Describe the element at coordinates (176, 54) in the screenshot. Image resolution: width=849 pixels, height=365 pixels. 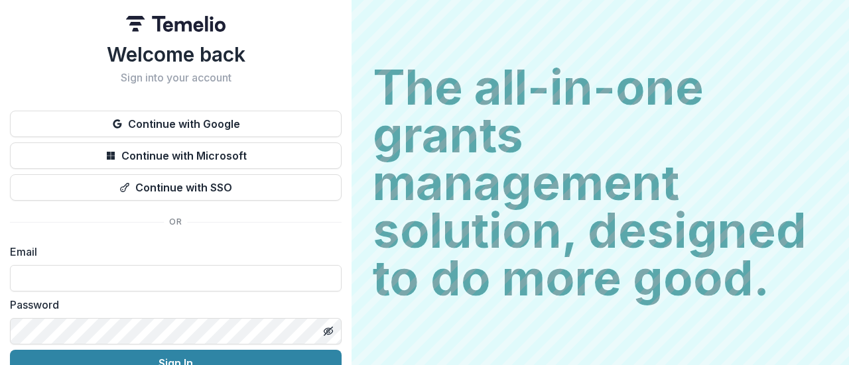
I see `h1: Welcome back` at that location.